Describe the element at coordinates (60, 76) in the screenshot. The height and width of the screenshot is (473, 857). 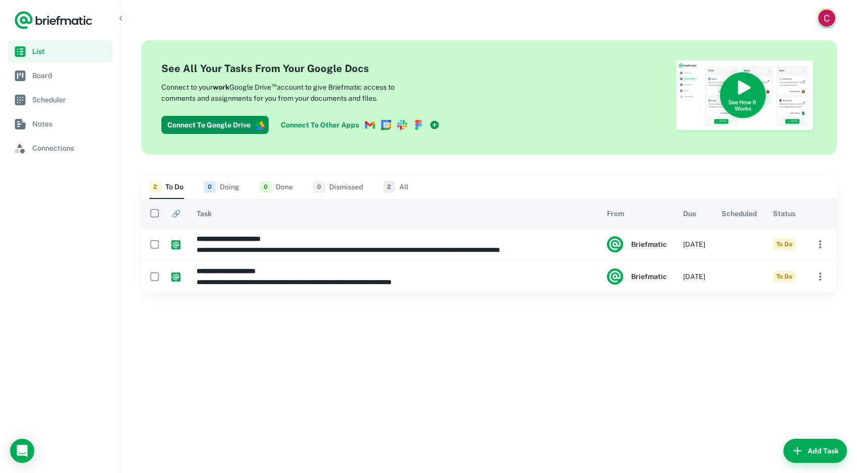
I see `a: Board` at that location.